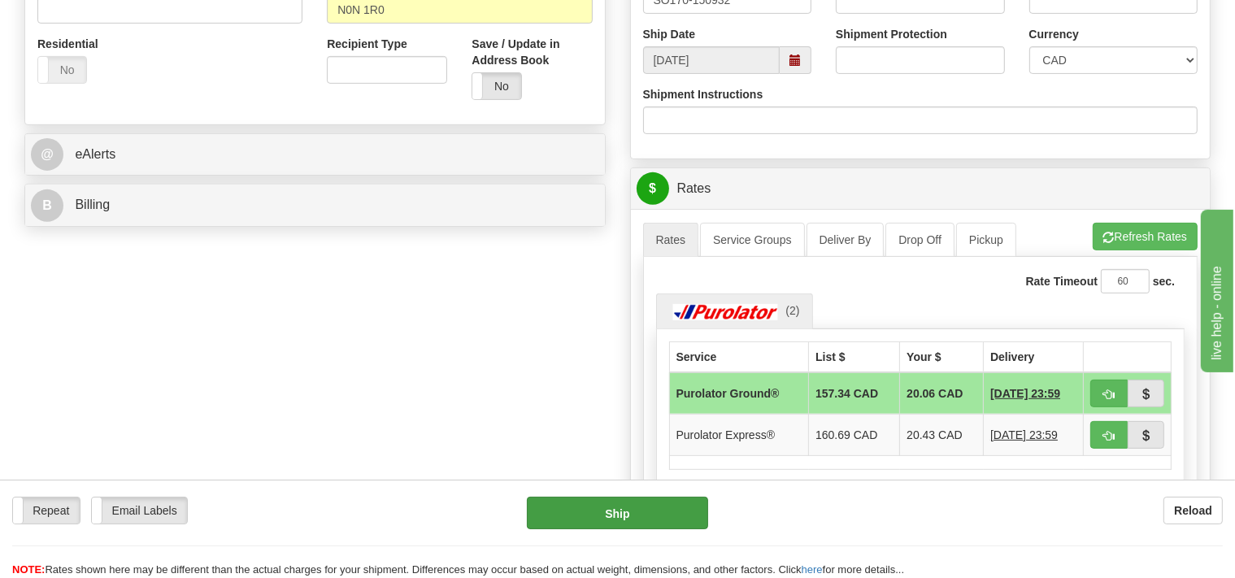 The width and height of the screenshot is (1235, 578). I want to click on span: Billing, so click(92, 204).